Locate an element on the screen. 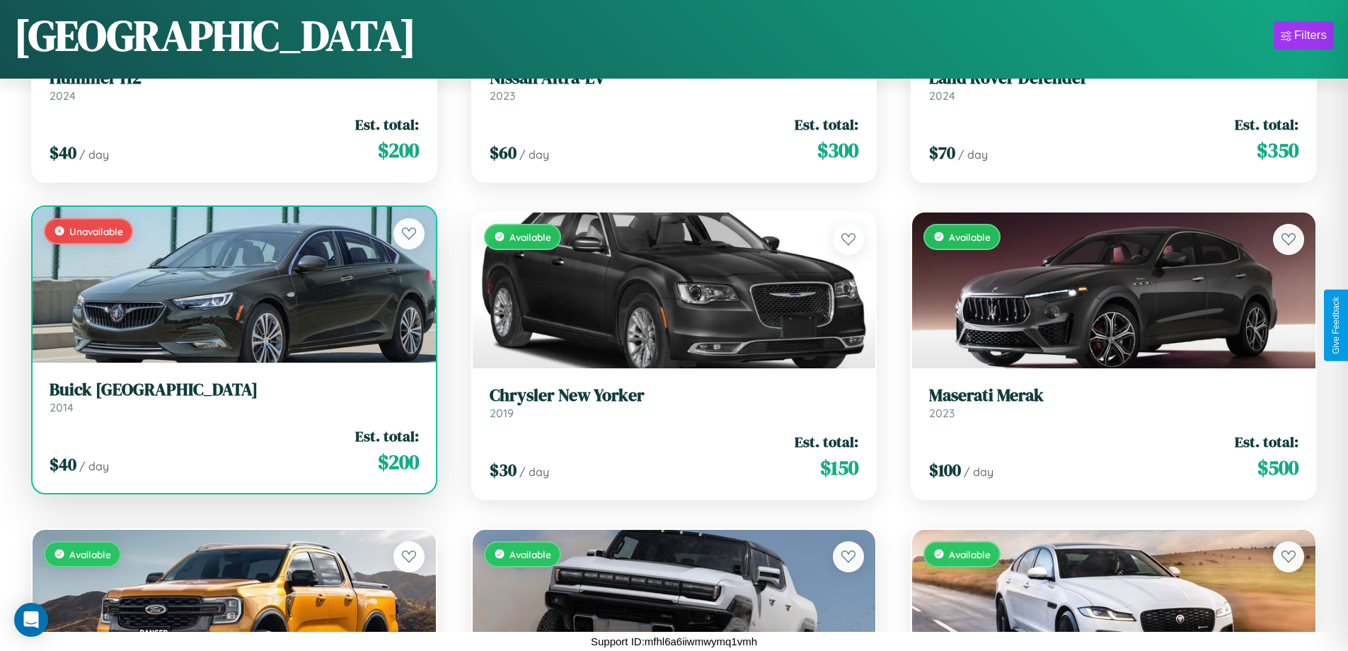  a: Chrysler New Yorker2019 is located at coordinates (675, 402).